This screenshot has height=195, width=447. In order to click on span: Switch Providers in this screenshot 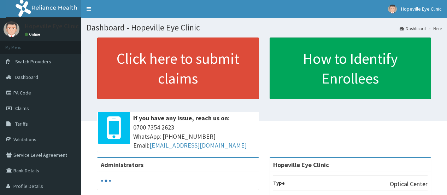, I will do `click(33, 62)`.